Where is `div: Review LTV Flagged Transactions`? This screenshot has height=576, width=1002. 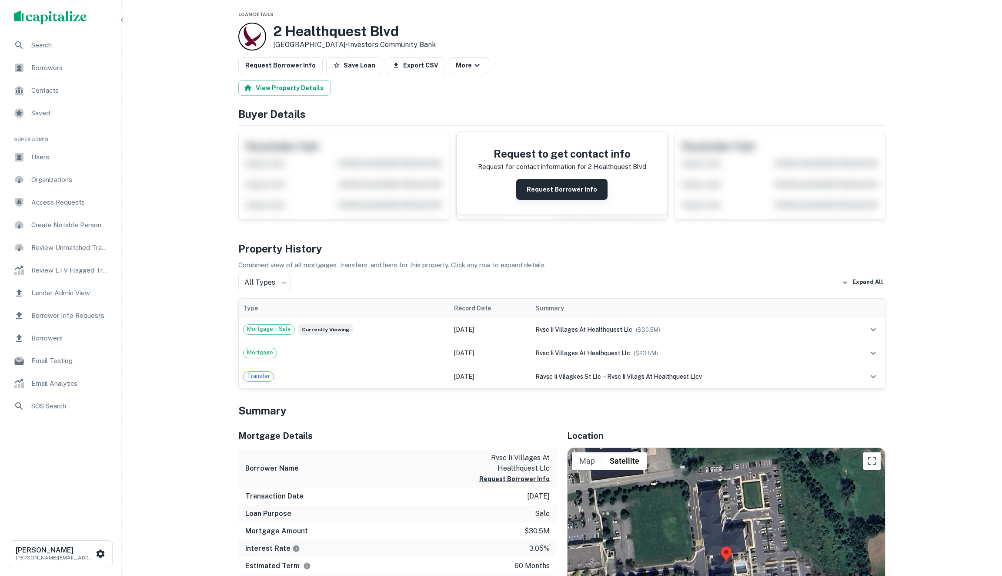
div: Review LTV Flagged Transactions is located at coordinates (60, 270).